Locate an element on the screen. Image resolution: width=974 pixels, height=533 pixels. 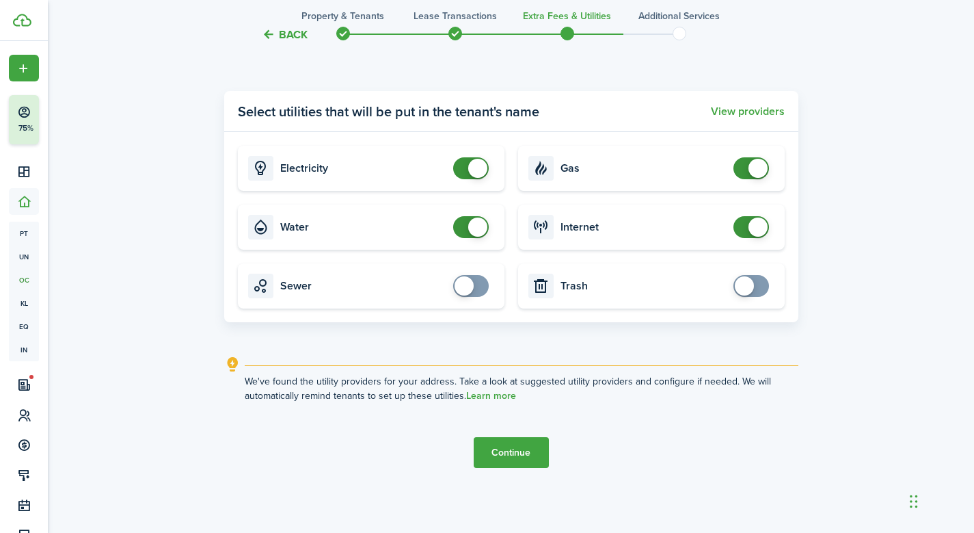
card-title: Water is located at coordinates (363, 227).